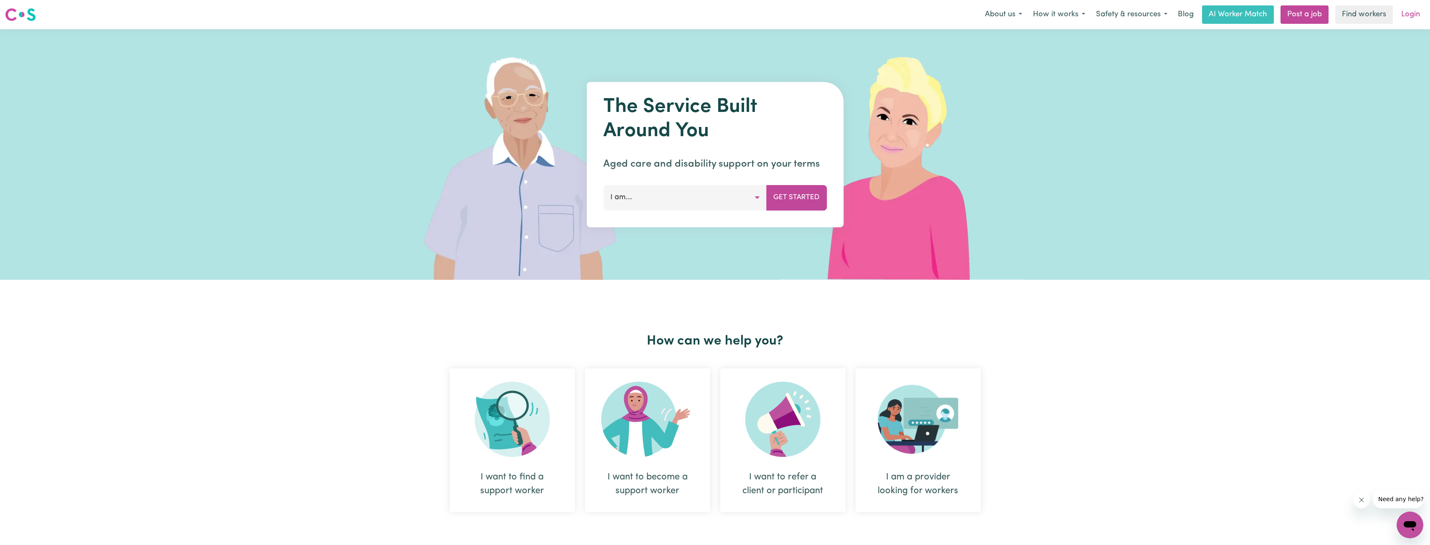 This screenshot has width=1430, height=545. What do you see at coordinates (1304, 15) in the screenshot?
I see `a: Post a job` at bounding box center [1304, 15].